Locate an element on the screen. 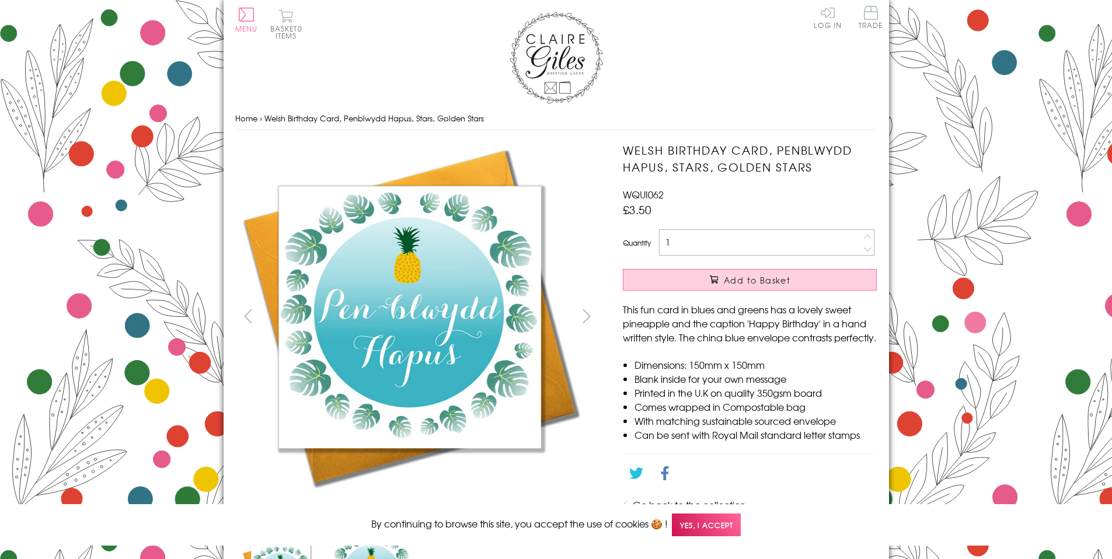 This screenshot has height=559, width=1112. a: Home is located at coordinates (246, 118).